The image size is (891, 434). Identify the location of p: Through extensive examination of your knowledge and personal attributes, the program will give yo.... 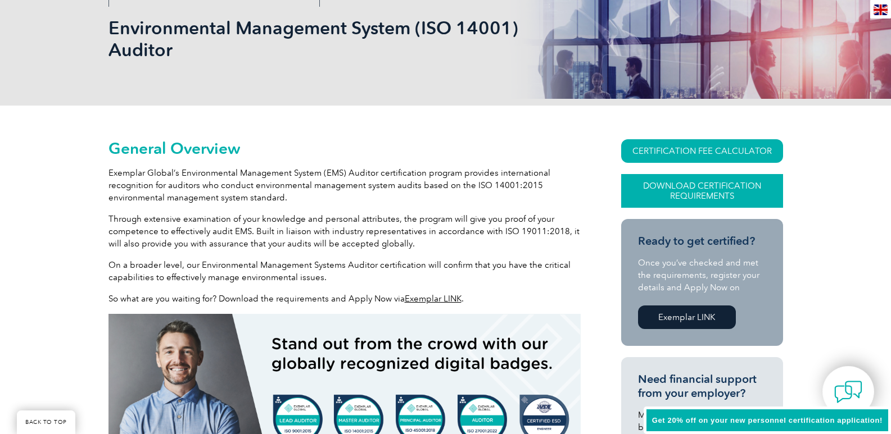
(345, 232).